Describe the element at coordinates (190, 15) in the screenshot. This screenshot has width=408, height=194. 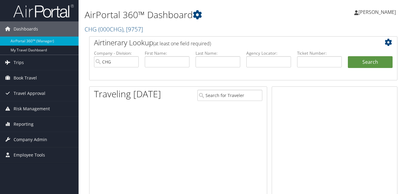
I see `h1: AirPortal 360™ Dashboard` at that location.